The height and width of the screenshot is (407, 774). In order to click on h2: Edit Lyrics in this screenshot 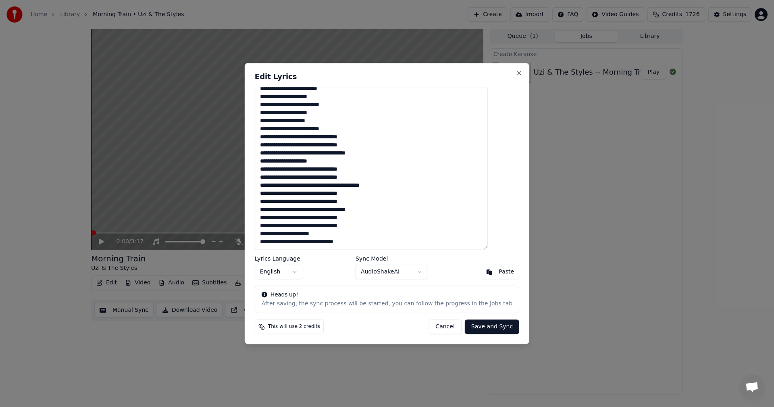, I will do `click(387, 77)`.